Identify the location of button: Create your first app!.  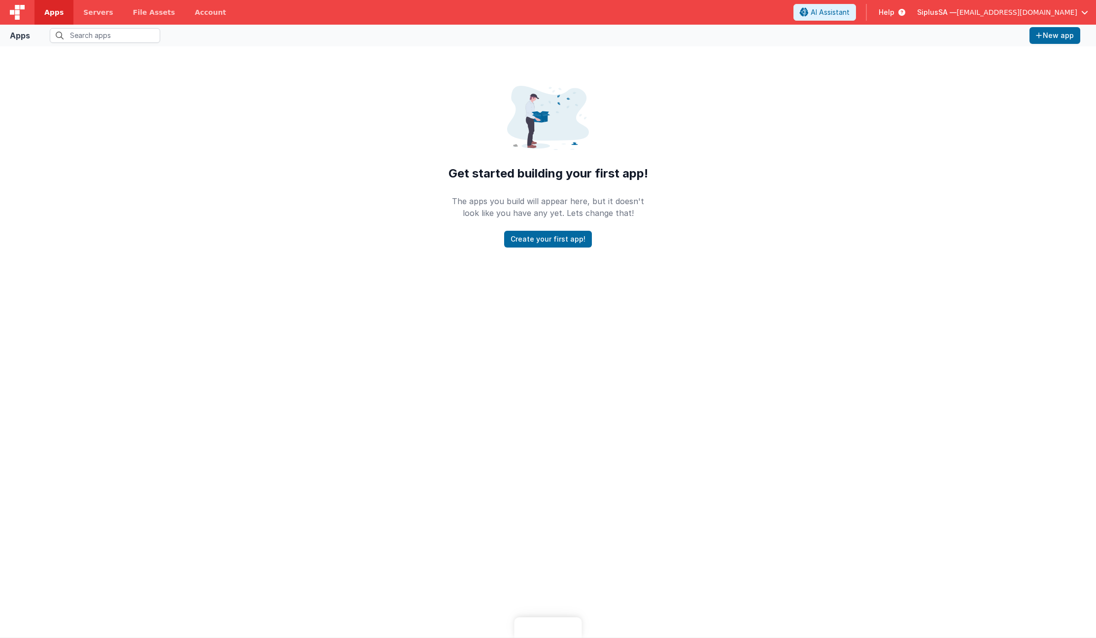
(548, 239).